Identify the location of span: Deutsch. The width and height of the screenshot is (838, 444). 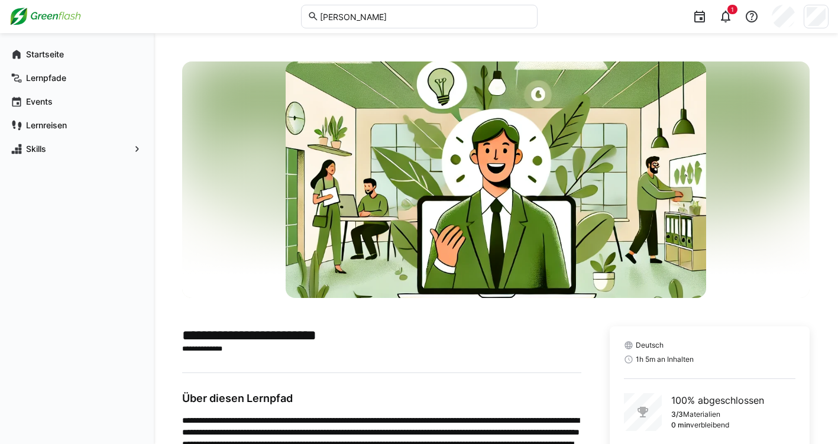
(649, 345).